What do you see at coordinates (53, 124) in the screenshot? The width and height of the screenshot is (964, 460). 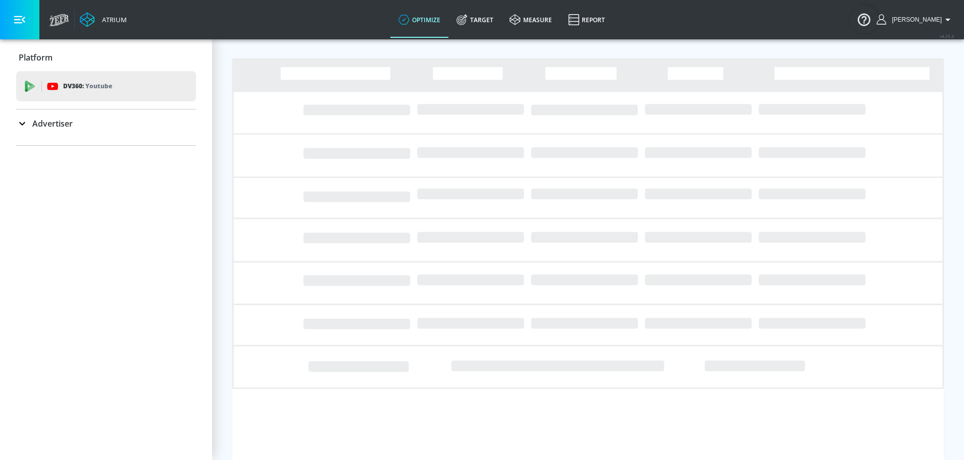 I see `p: Advertiser` at bounding box center [53, 124].